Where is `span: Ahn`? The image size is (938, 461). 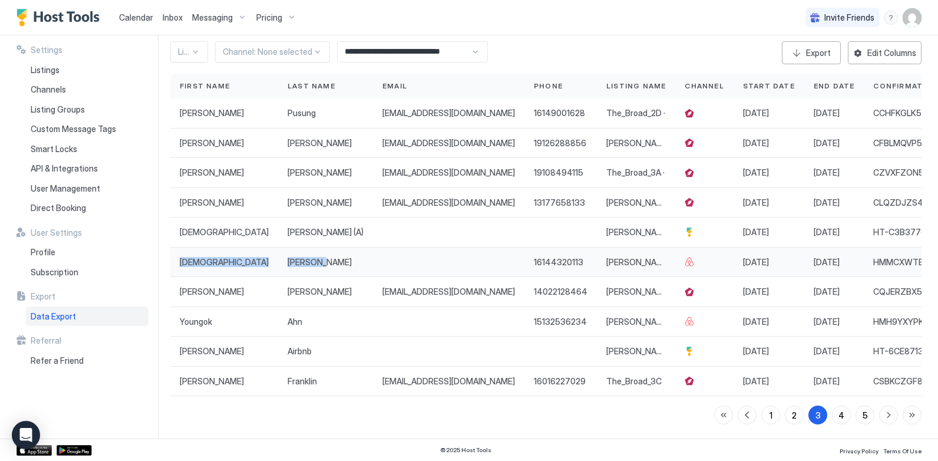 span: Ahn is located at coordinates (295, 322).